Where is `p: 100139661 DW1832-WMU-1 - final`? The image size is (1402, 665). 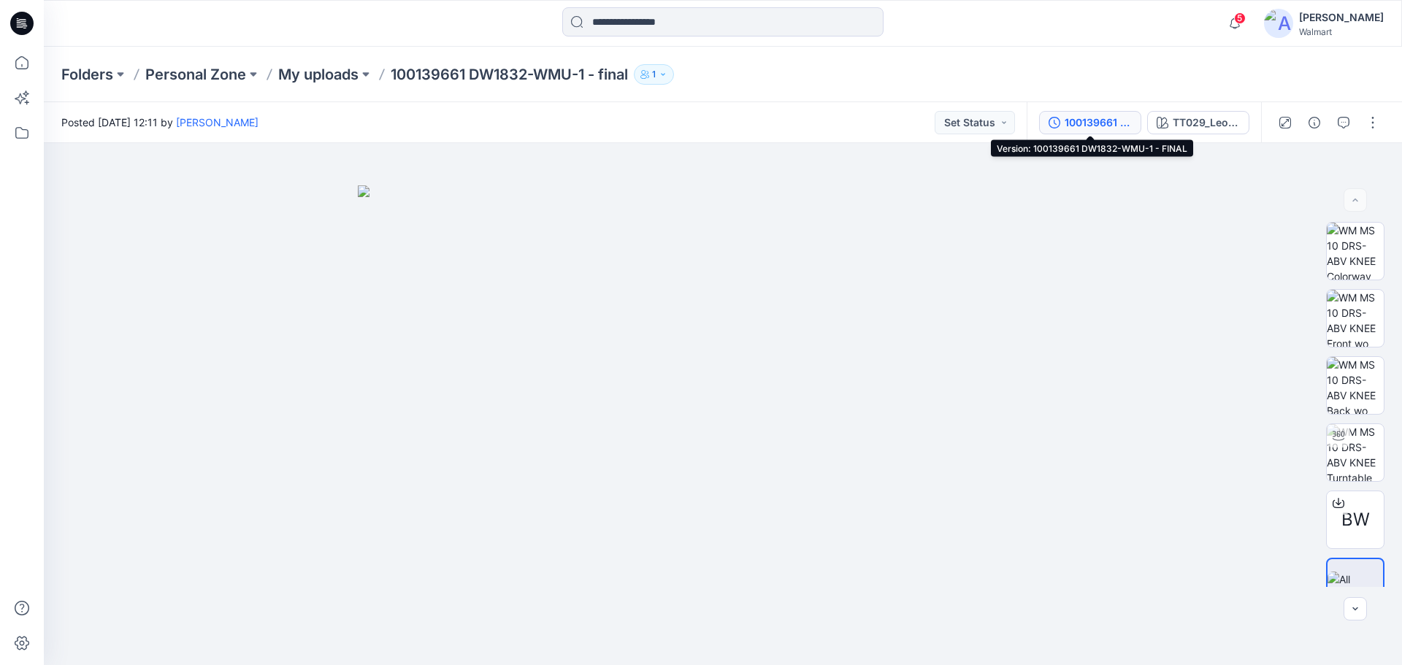 p: 100139661 DW1832-WMU-1 - final is located at coordinates (509, 74).